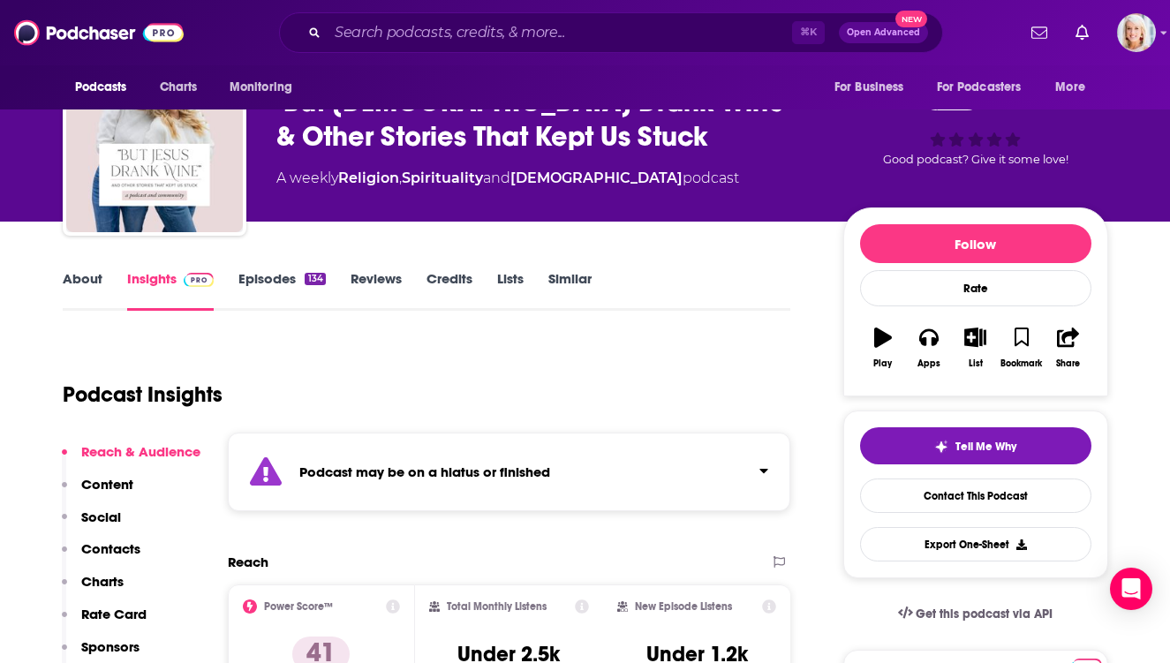 Image resolution: width=1170 pixels, height=663 pixels. I want to click on span: Open Advanced, so click(883, 33).